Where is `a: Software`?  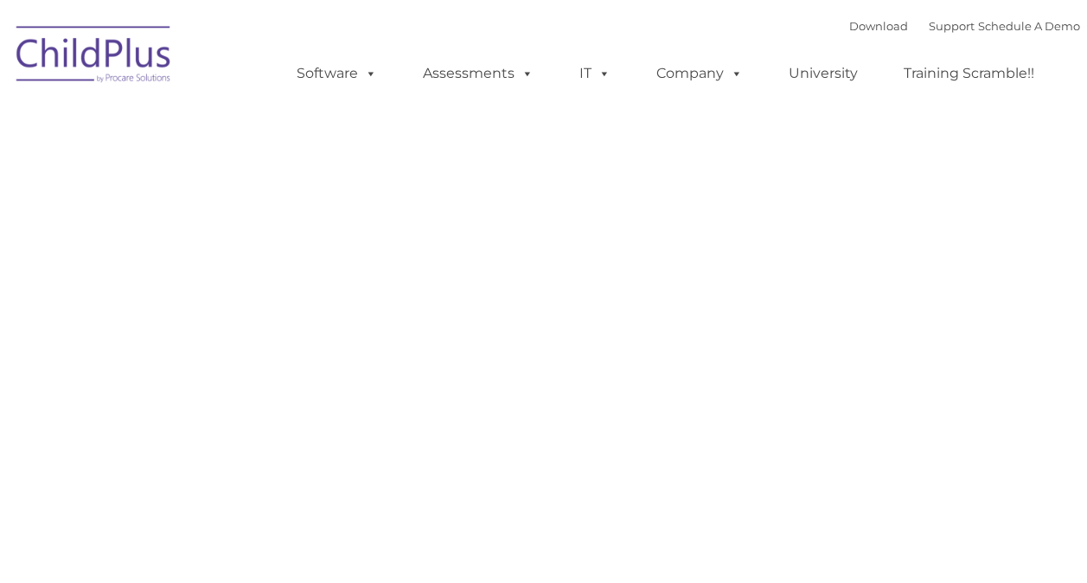 a: Software is located at coordinates (336, 74).